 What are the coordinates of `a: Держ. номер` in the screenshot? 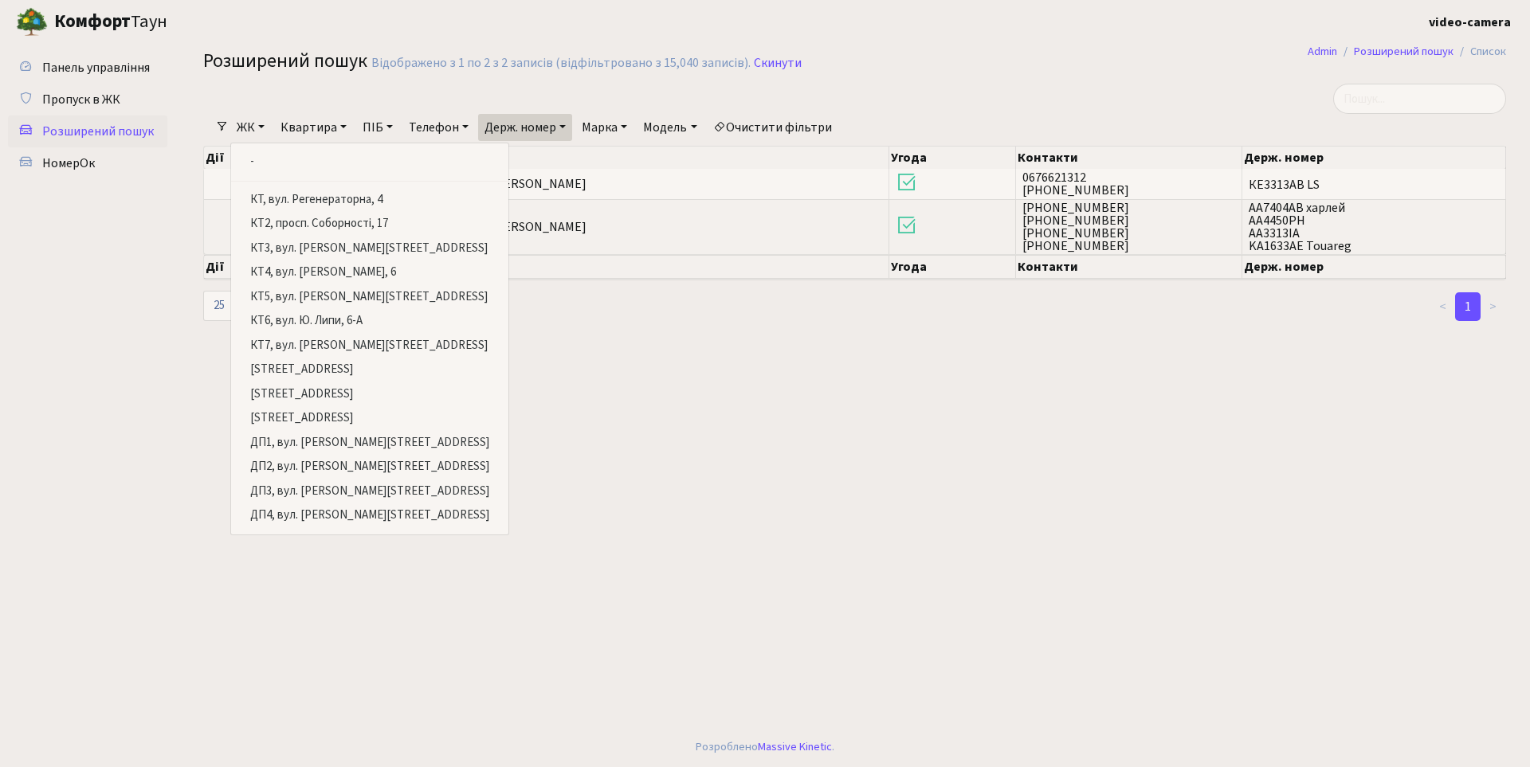 It's located at (525, 127).